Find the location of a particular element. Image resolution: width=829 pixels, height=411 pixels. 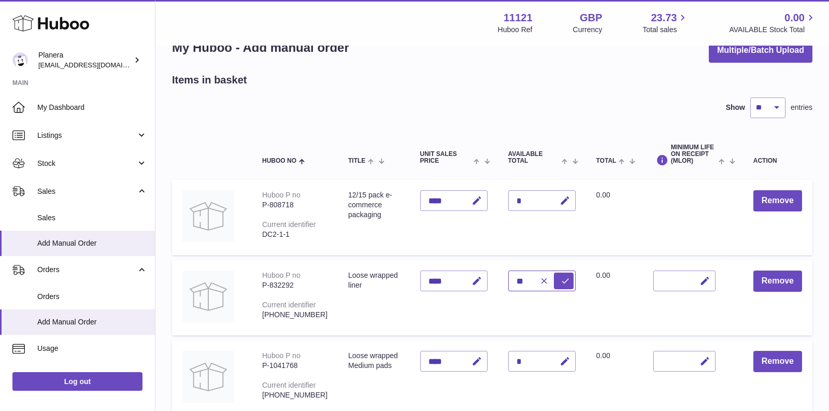

span: entries is located at coordinates (801, 107).